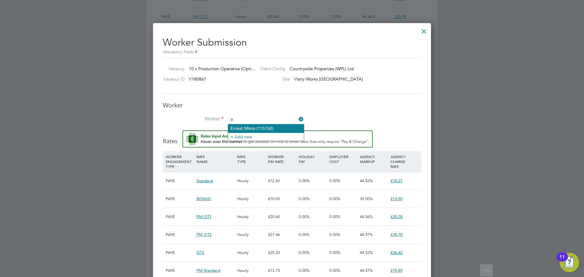 This screenshot has height=277, width=584. What do you see at coordinates (204, 199) in the screenshot?
I see `span: BONUS.` at bounding box center [204, 199].